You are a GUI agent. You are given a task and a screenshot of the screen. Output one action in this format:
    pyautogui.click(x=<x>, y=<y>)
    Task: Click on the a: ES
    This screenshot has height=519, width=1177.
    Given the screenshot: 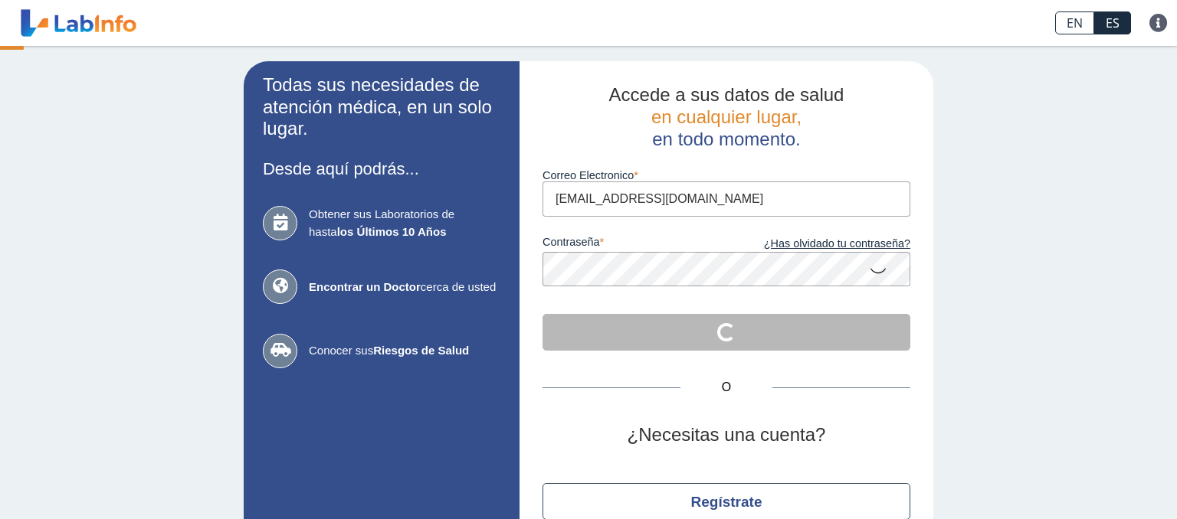 What is the action you would take?
    pyautogui.click(x=1112, y=23)
    